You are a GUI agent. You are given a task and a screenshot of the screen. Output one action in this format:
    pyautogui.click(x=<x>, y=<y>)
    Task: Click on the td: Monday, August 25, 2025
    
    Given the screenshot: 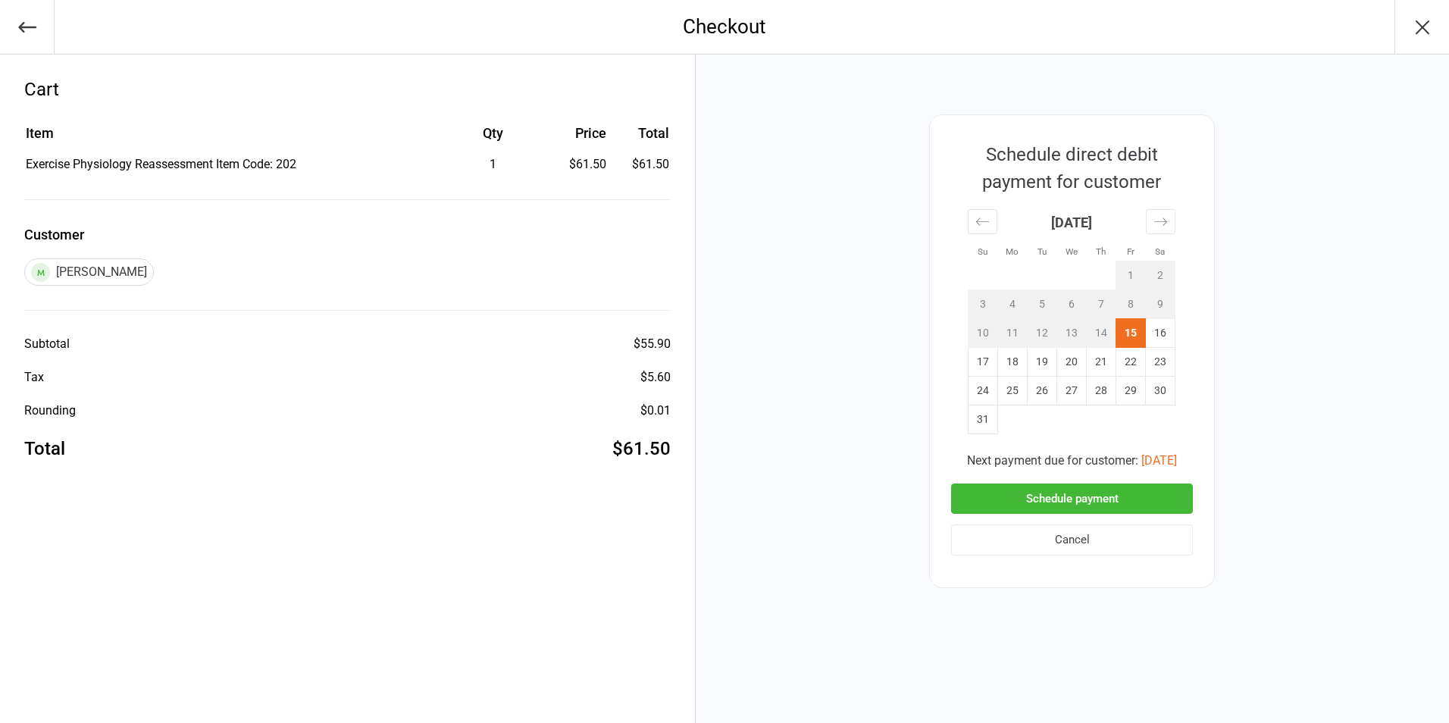 What is the action you would take?
    pyautogui.click(x=1012, y=390)
    